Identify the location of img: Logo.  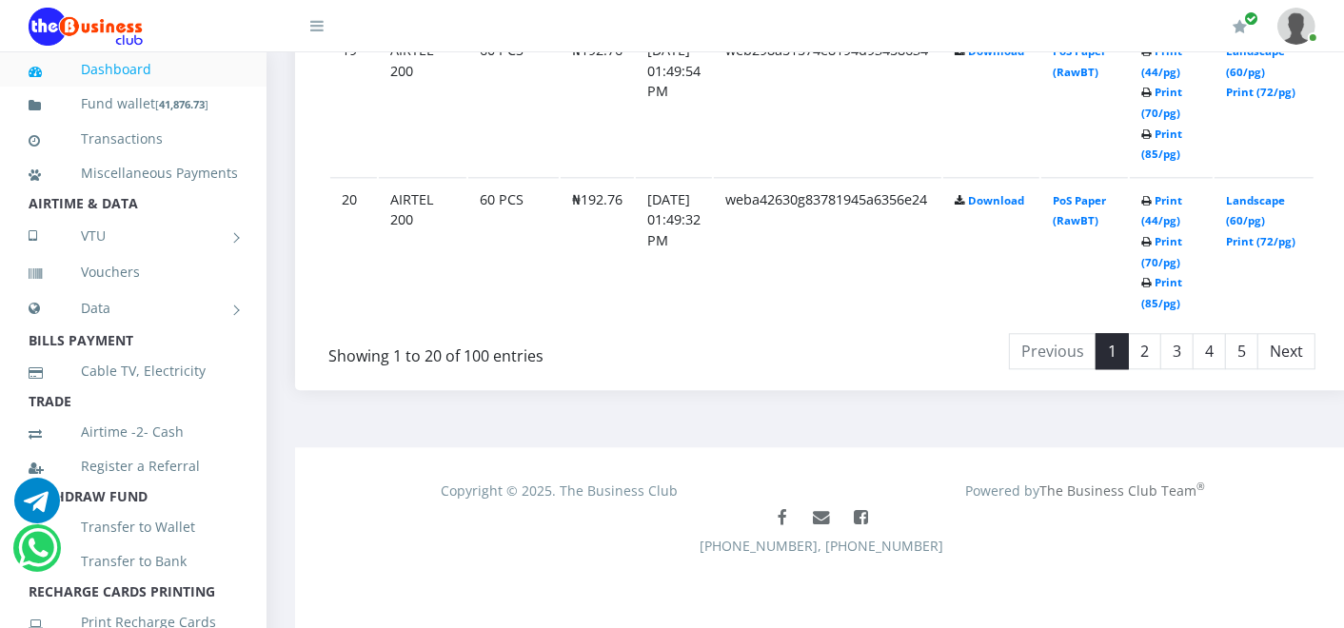
(86, 27).